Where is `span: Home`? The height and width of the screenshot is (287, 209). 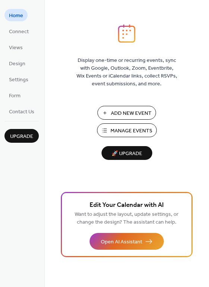 span: Home is located at coordinates (16, 16).